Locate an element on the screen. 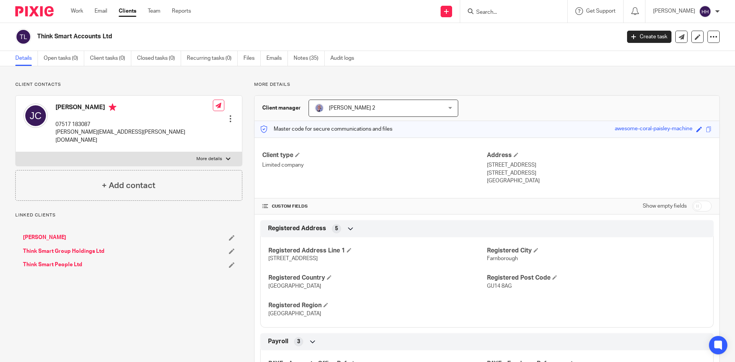 The image size is (735, 362). h4: Registered Country is located at coordinates (377, 278).